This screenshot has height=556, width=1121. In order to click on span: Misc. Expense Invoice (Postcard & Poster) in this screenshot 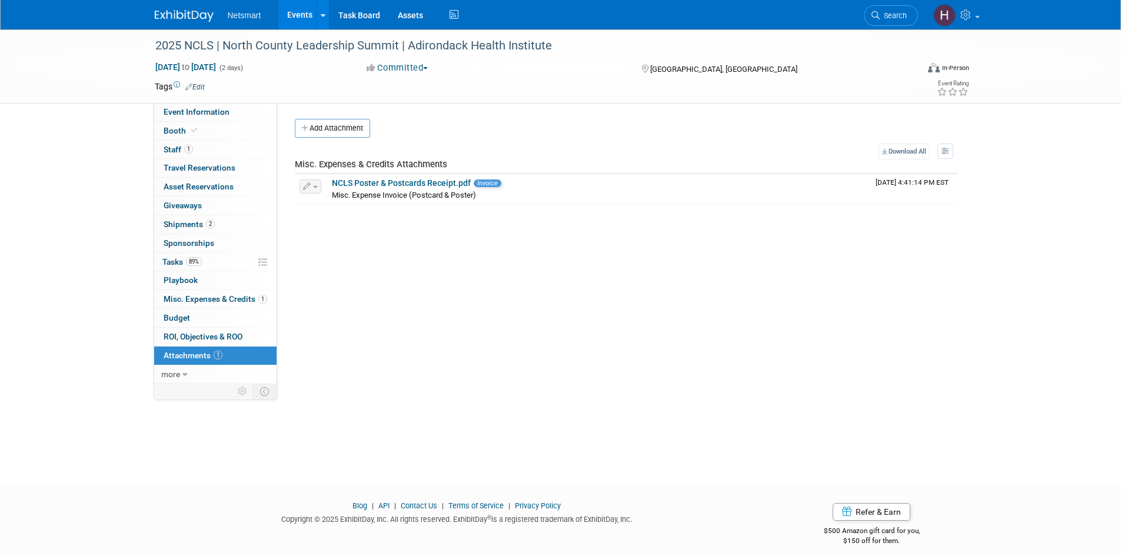, I will do `click(404, 195)`.